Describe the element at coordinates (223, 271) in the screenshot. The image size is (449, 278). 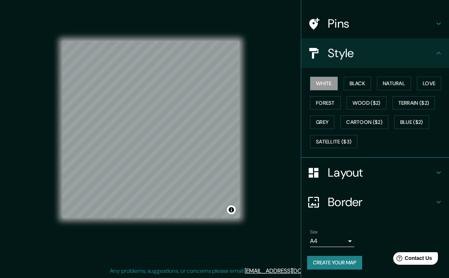
I see `p: Any problems, suggestions, or concerns please email .` at that location.